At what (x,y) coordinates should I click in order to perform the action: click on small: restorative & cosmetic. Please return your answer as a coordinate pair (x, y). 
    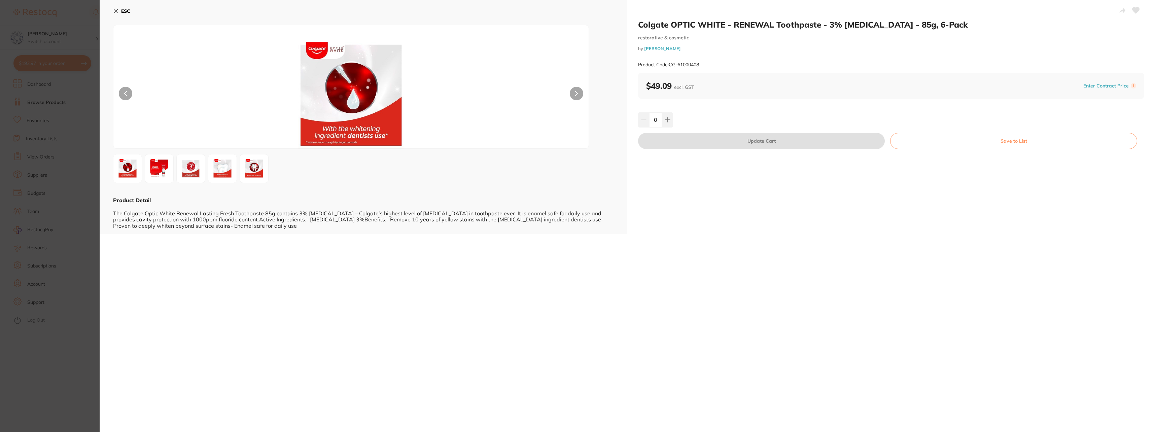
    Looking at the image, I should click on (891, 38).